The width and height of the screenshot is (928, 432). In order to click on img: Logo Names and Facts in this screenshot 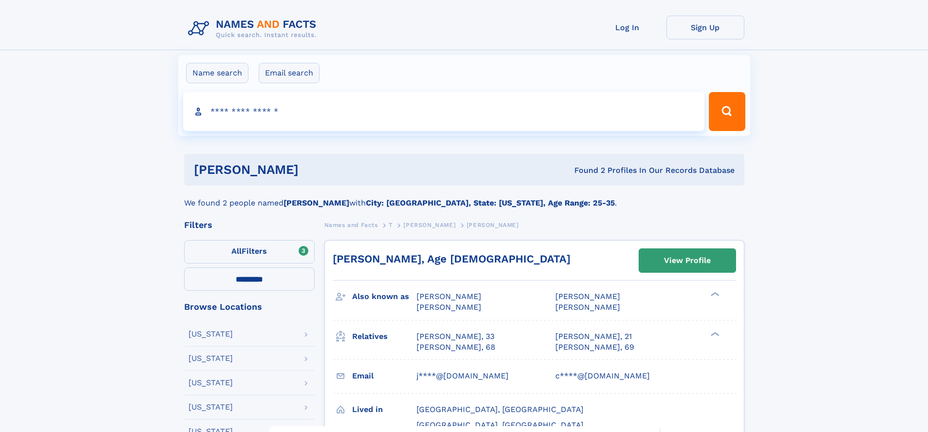, I will do `click(254, 29)`.